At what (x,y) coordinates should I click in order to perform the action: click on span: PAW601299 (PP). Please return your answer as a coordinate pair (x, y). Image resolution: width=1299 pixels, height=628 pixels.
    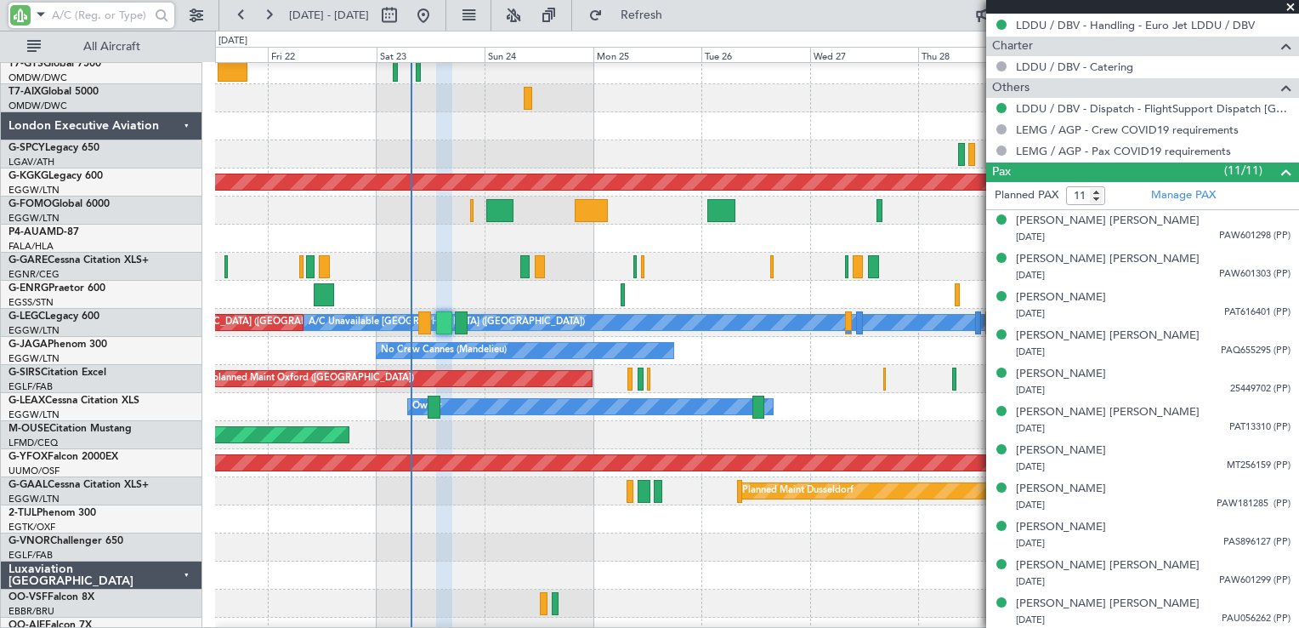
    Looking at the image, I should click on (1255, 580).